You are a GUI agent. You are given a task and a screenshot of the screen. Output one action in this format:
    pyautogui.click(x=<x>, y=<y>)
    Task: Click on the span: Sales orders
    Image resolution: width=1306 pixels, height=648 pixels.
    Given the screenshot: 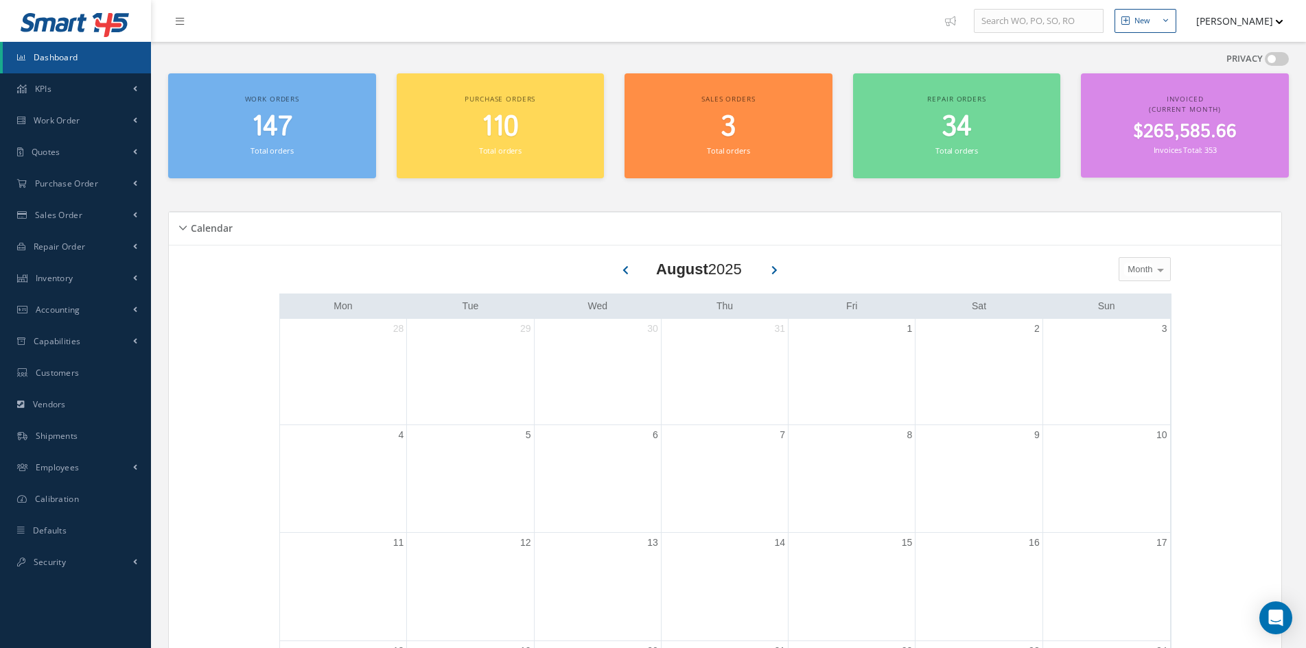 What is the action you would take?
    pyautogui.click(x=728, y=99)
    